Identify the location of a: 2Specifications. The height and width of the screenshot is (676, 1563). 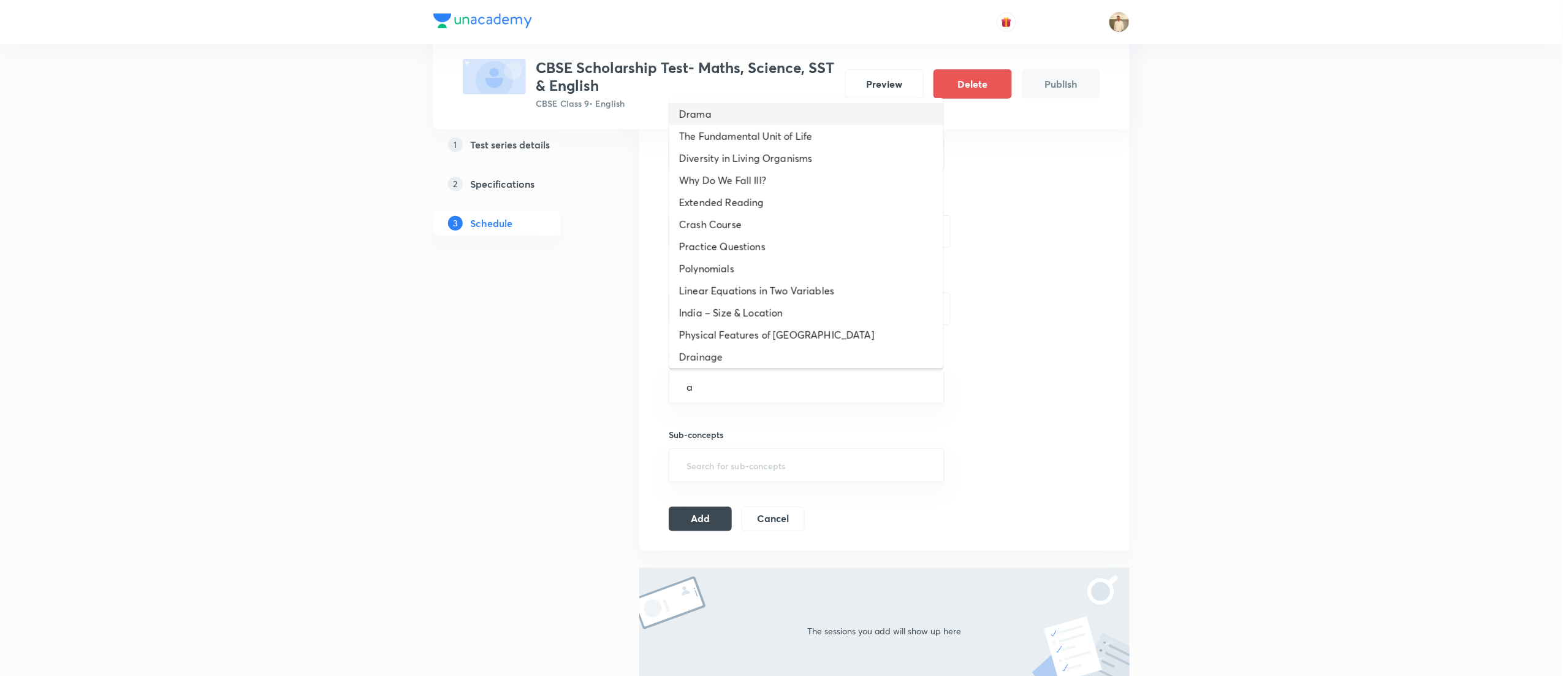
(517, 183).